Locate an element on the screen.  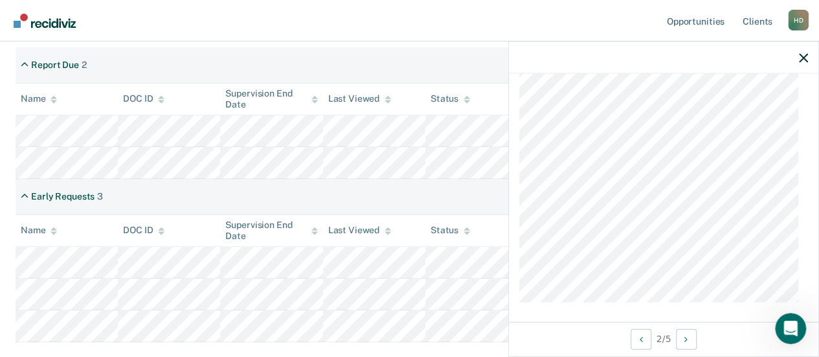
div: Report Due is located at coordinates (55, 65).